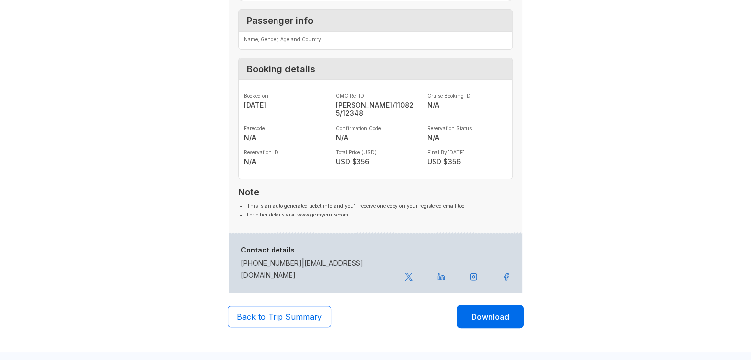  I want to click on label: Confirmation Code, so click(376, 128).